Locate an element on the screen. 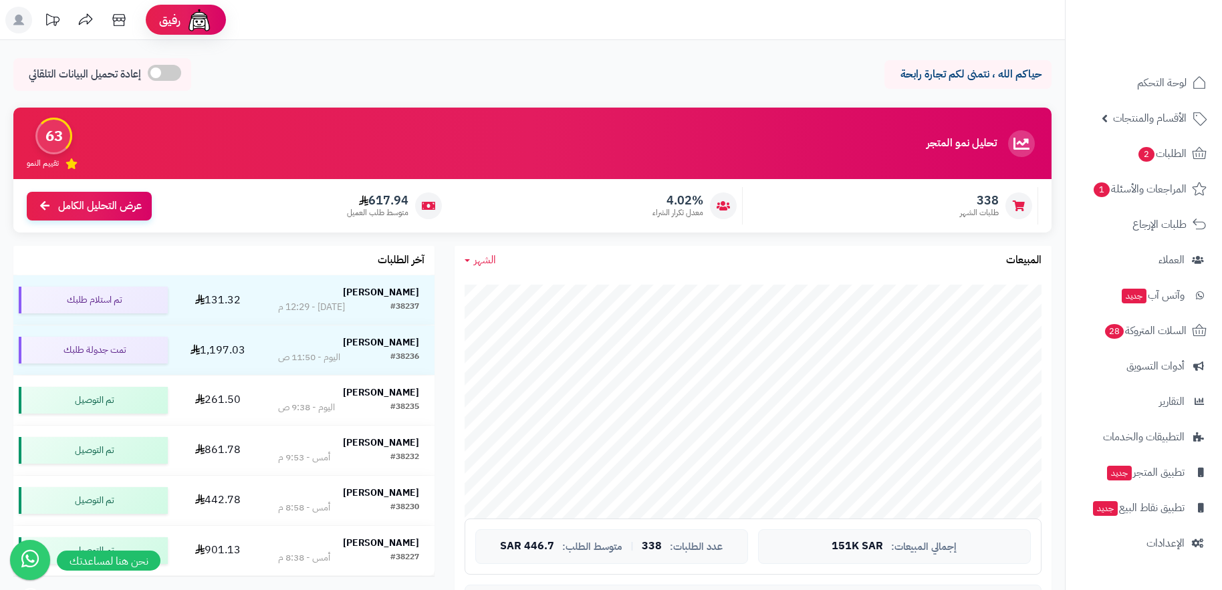  span: أدوات التسويق is located at coordinates (1155, 366).